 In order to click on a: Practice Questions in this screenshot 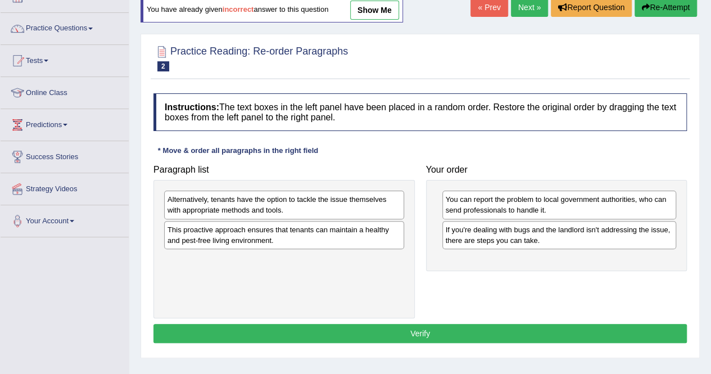, I will do `click(65, 27)`.